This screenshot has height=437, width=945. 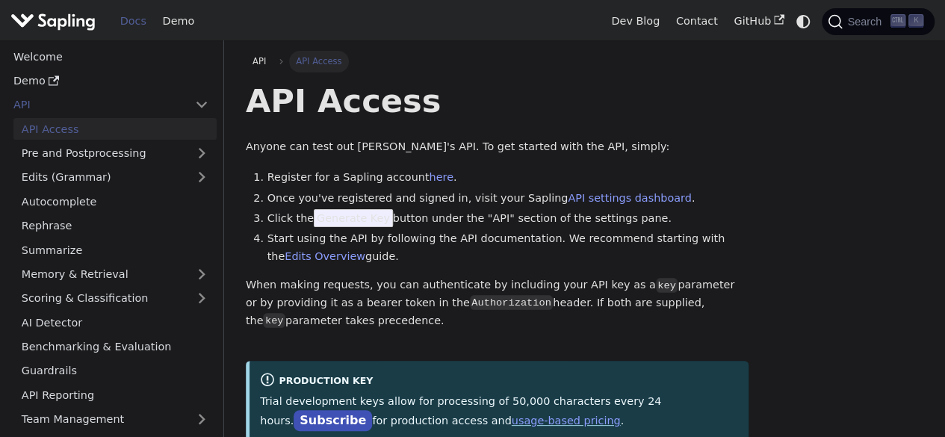 I want to click on img: Sapling.ai, so click(x=53, y=21).